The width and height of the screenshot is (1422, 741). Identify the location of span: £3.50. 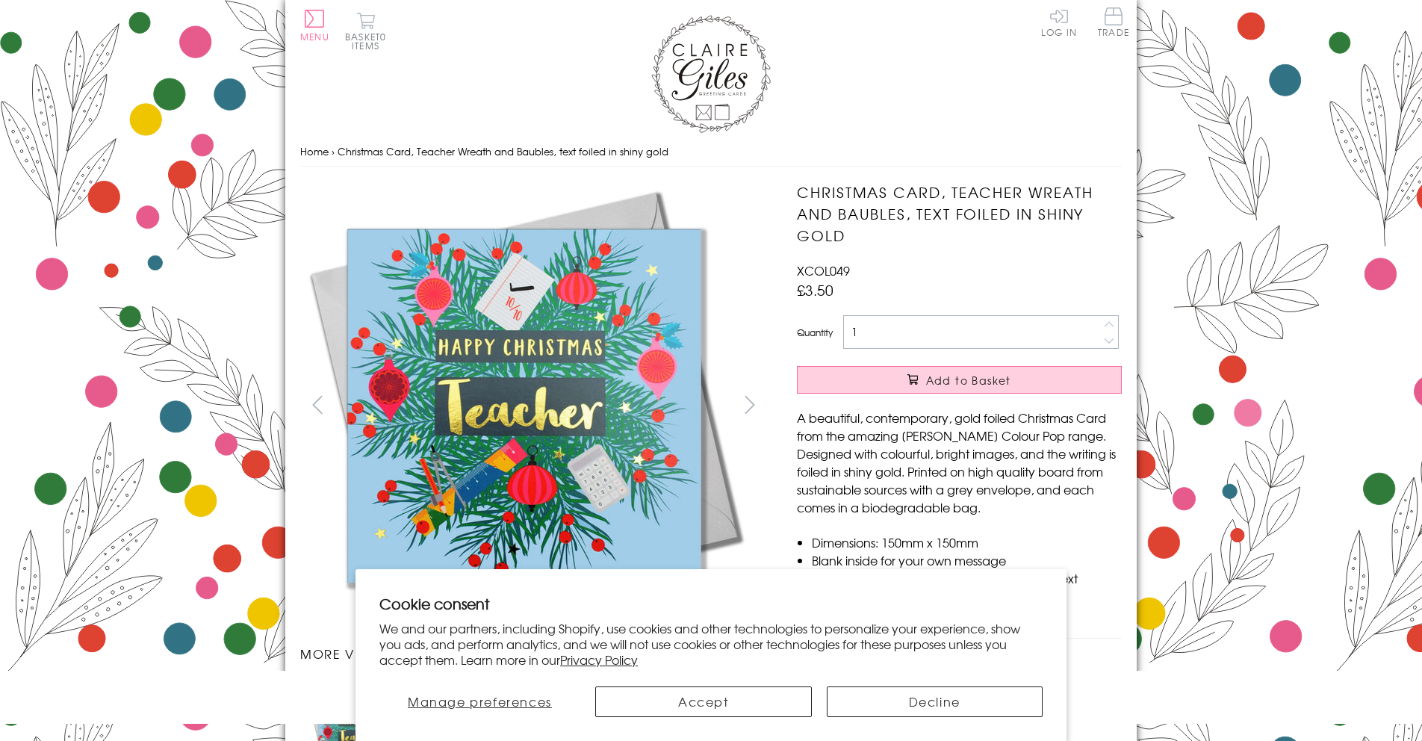
(815, 290).